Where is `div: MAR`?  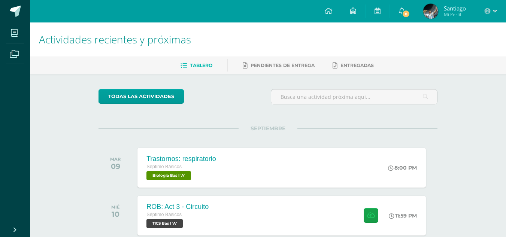 div: MAR is located at coordinates (115, 159).